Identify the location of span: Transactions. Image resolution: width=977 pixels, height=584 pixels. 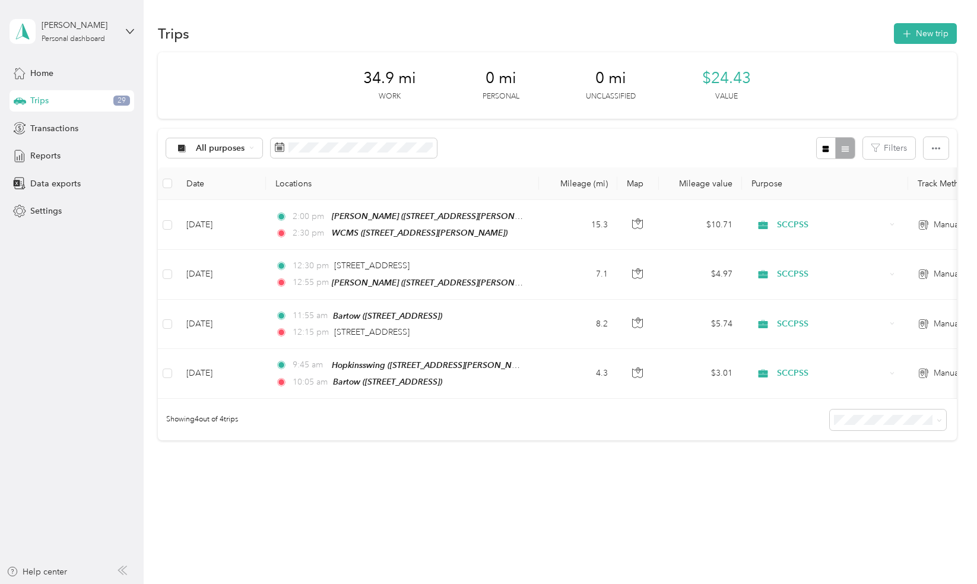
(54, 128).